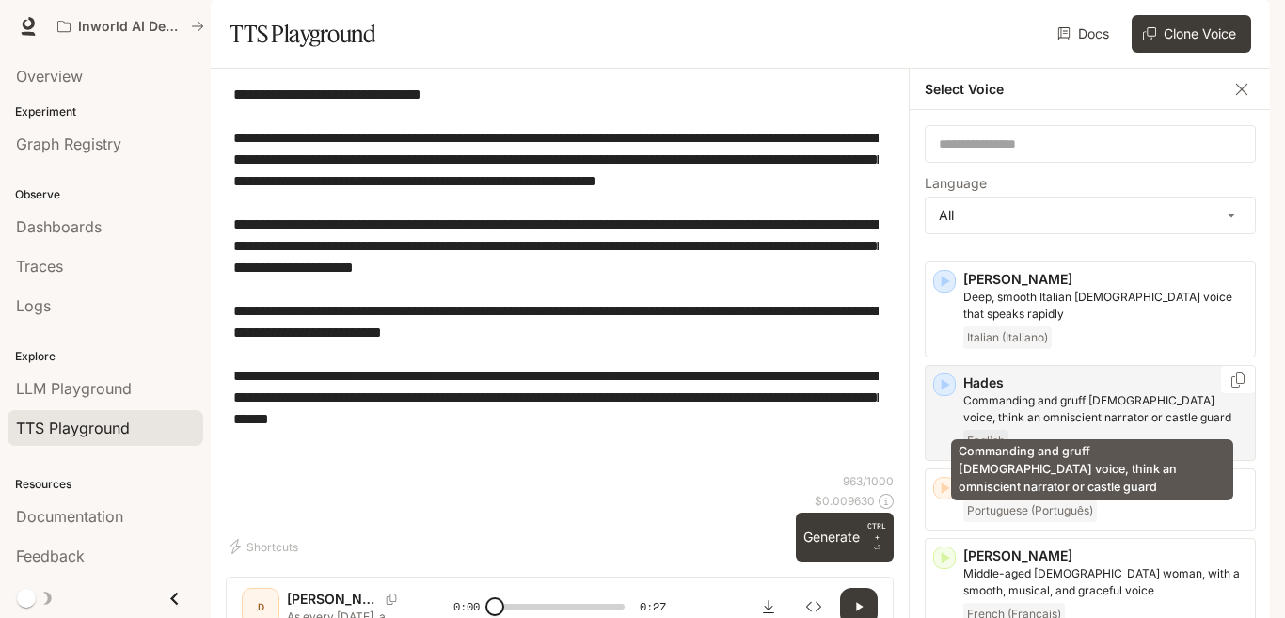 This screenshot has height=618, width=1285. I want to click on button: Shortcuts, so click(265, 547).